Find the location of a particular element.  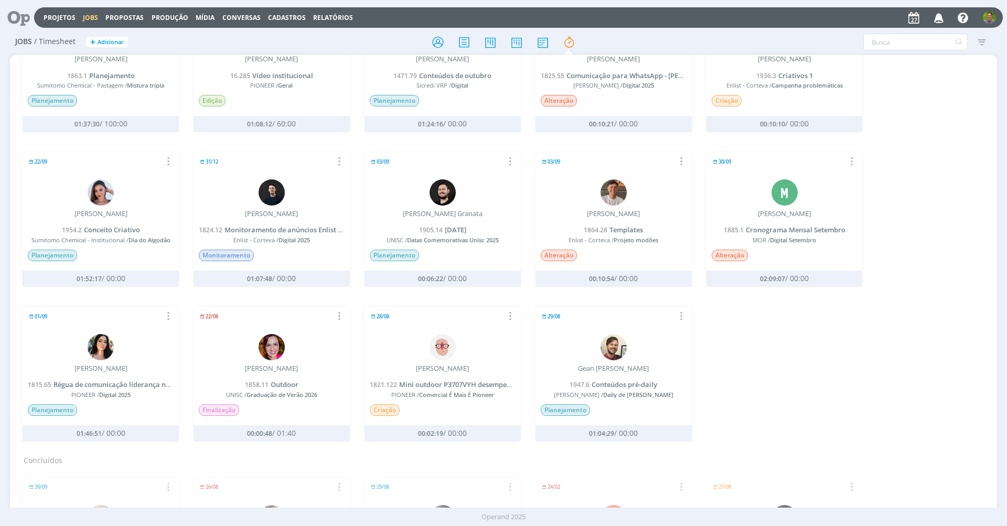

span: 1825.55 is located at coordinates (553, 76).